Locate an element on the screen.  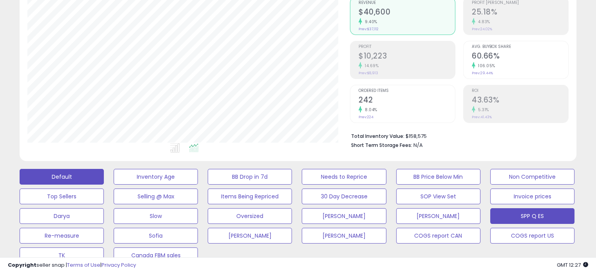
button: Canada FBM sales is located at coordinates (156, 255).